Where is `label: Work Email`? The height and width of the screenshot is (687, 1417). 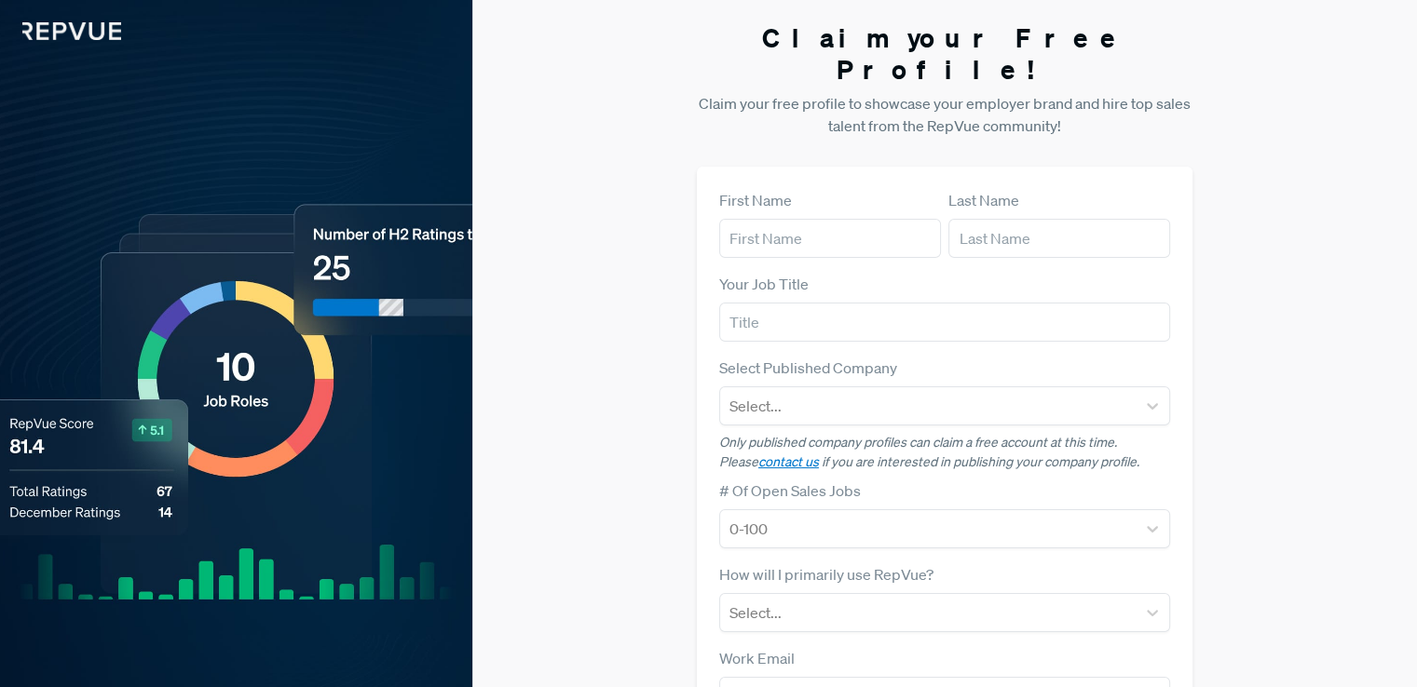
label: Work Email is located at coordinates (756, 658).